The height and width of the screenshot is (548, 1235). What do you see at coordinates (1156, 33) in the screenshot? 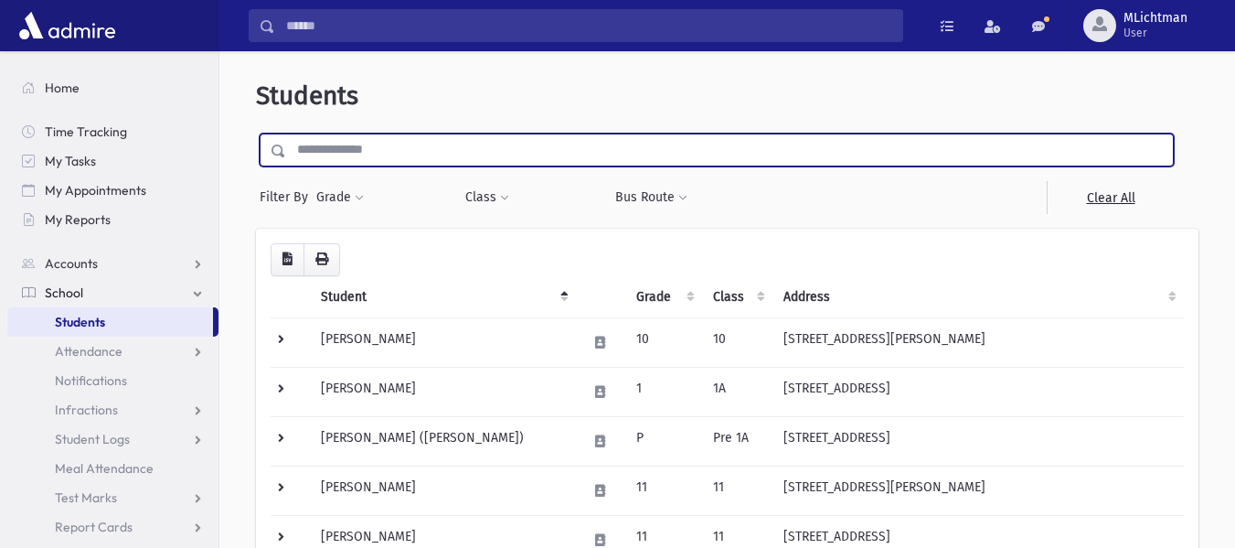
I see `span: User` at bounding box center [1156, 33].